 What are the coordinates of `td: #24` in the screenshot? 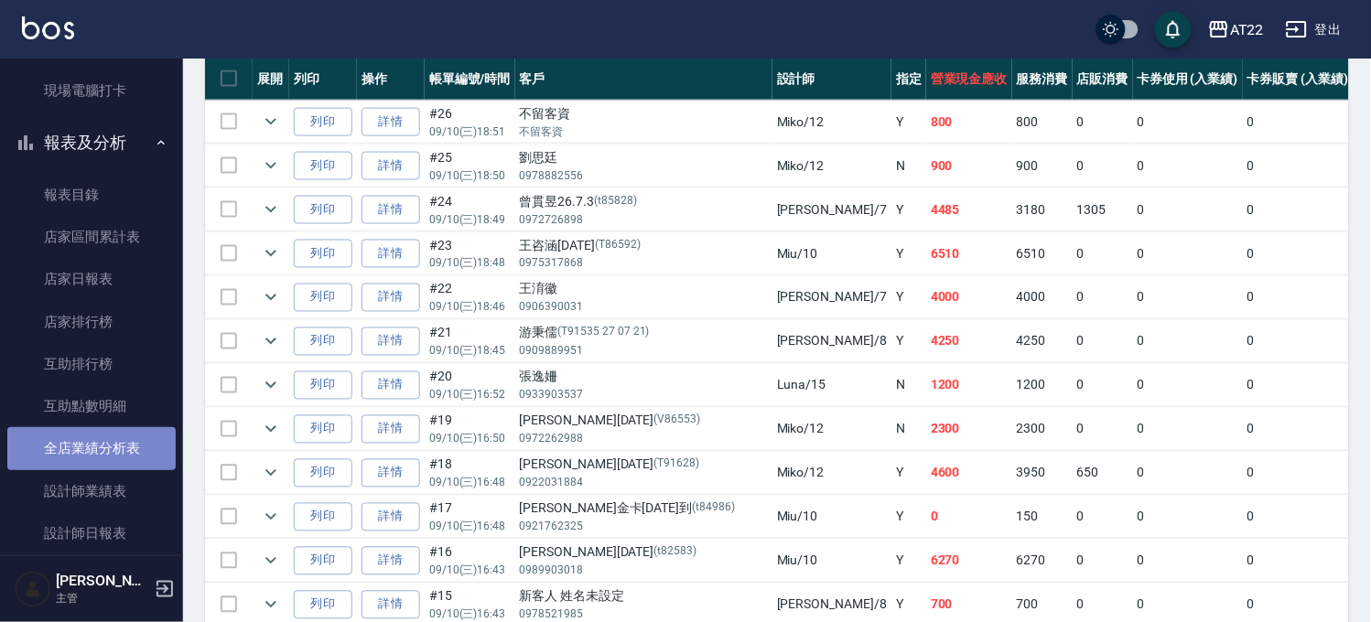 It's located at (470, 210).